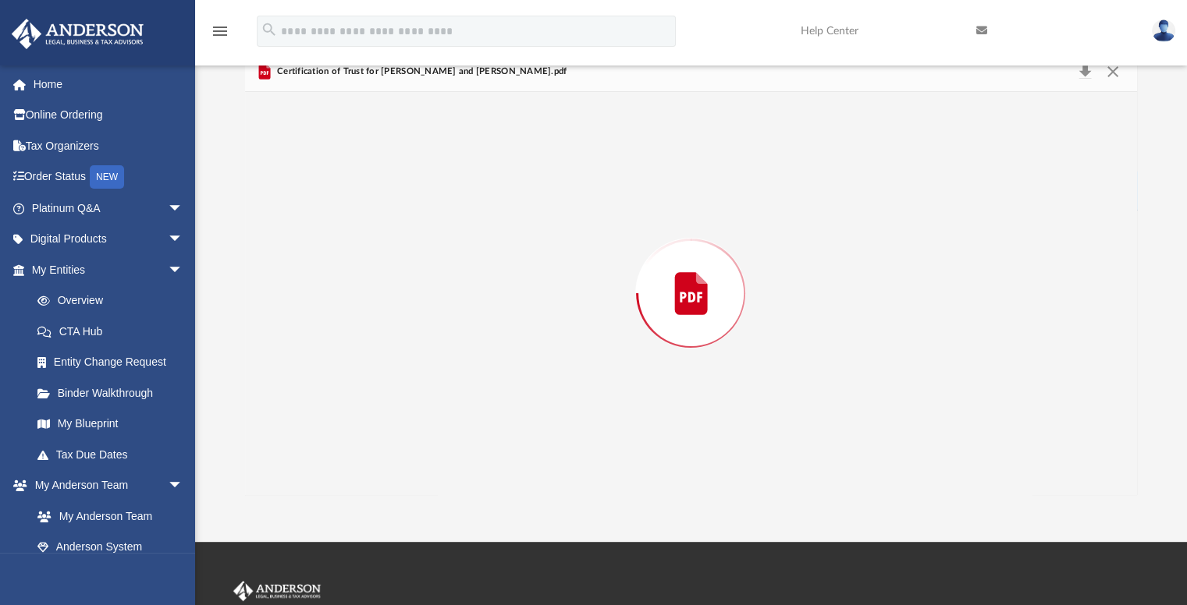 This screenshot has height=605, width=1187. Describe the element at coordinates (1085, 72) in the screenshot. I see `button: Download` at that location.